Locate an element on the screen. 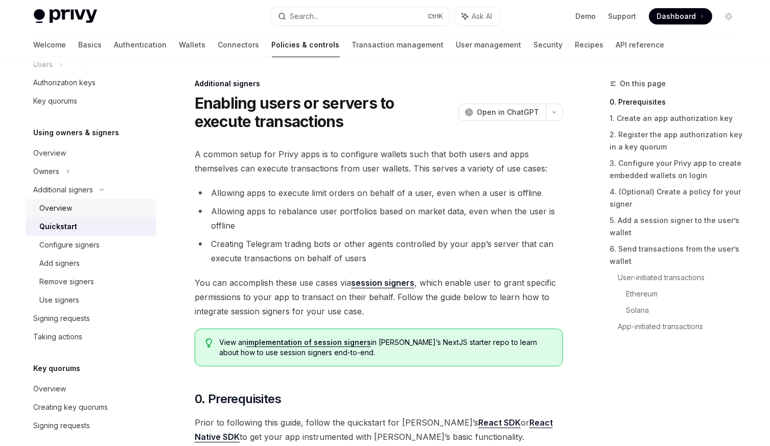  a: React SDK is located at coordinates (499, 423).